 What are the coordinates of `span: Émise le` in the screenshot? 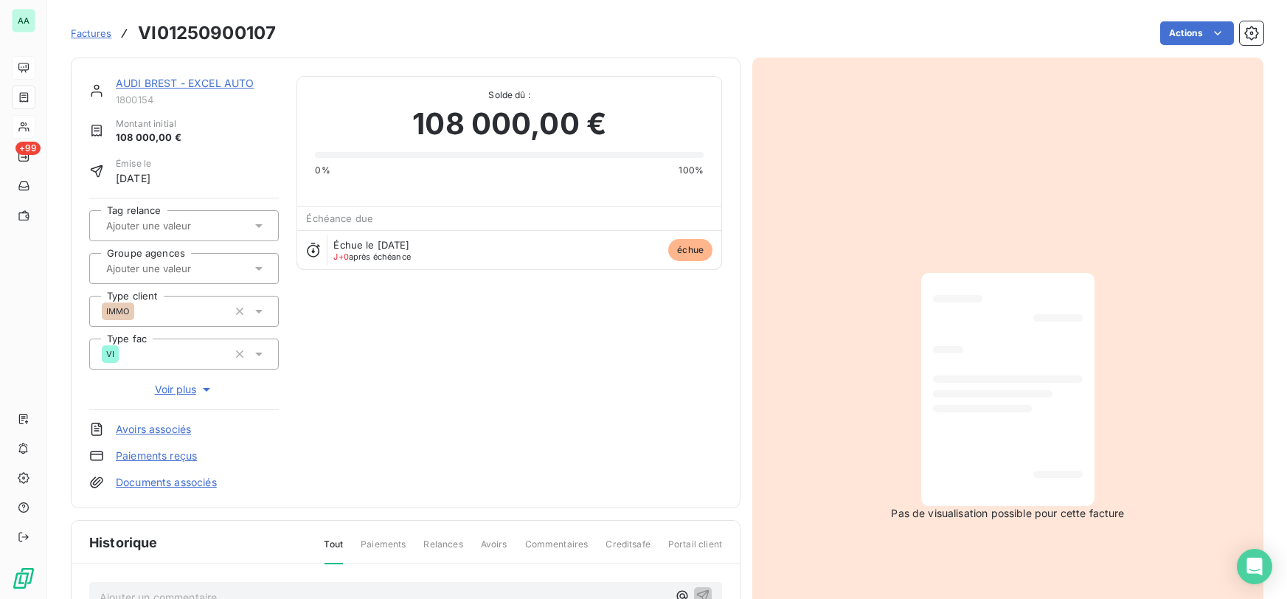 It's located at (133, 164).